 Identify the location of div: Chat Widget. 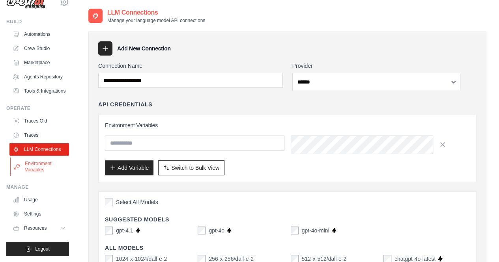
(479, 243).